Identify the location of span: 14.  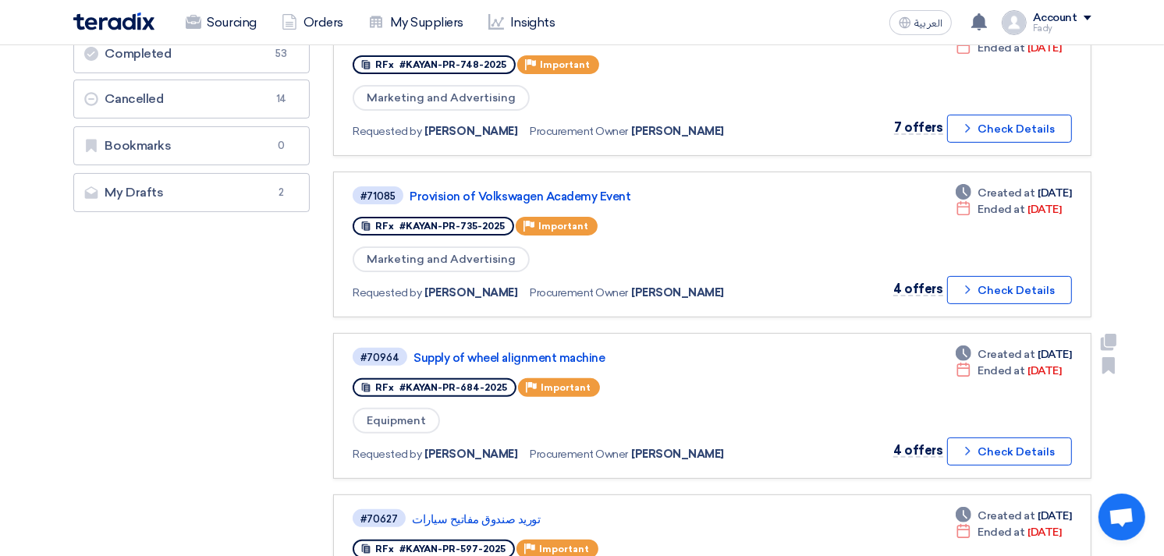
(281, 99).